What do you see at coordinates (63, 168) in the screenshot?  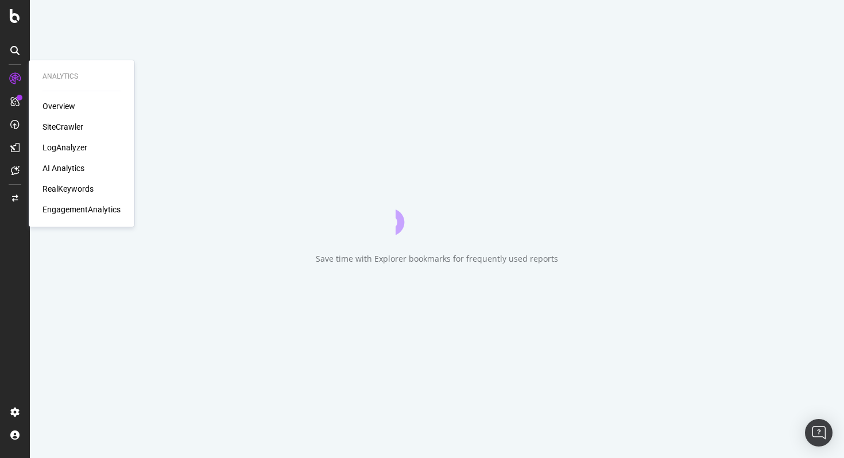 I see `a: AI Analytics` at bounding box center [63, 168].